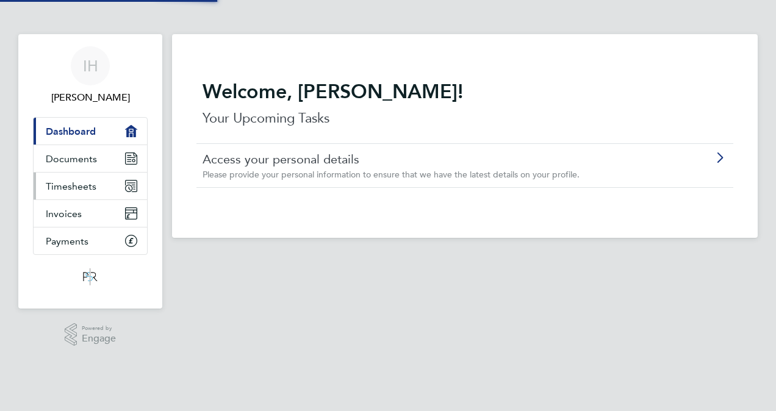 This screenshot has width=776, height=411. Describe the element at coordinates (67, 241) in the screenshot. I see `span: Payments` at that location.